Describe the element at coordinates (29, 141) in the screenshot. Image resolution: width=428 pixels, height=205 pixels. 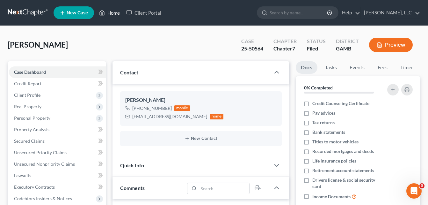
I see `span: Secured Claims` at that location.